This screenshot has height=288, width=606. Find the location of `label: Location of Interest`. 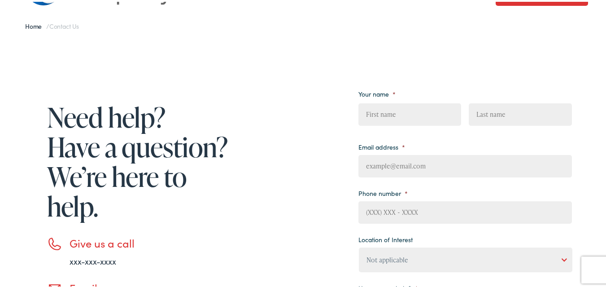

label: Location of Interest is located at coordinates (386, 237).